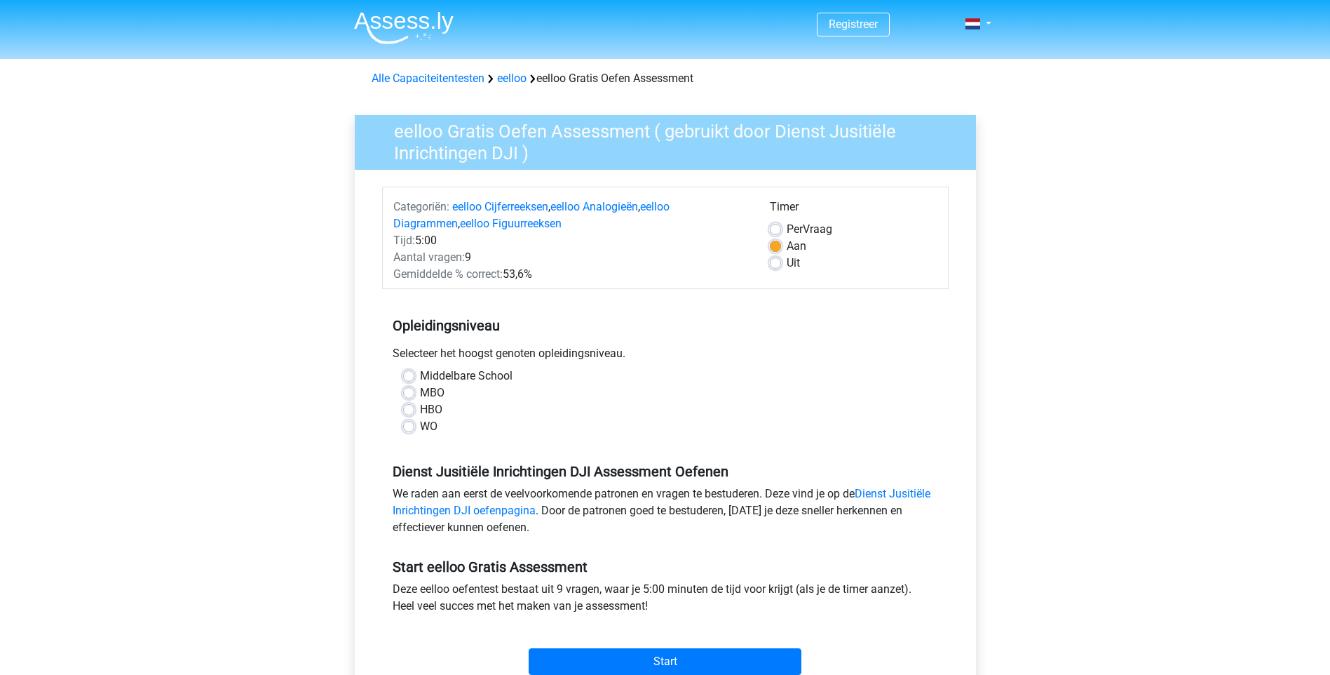  Describe the element at coordinates (432, 393) in the screenshot. I see `label: MBO` at that location.